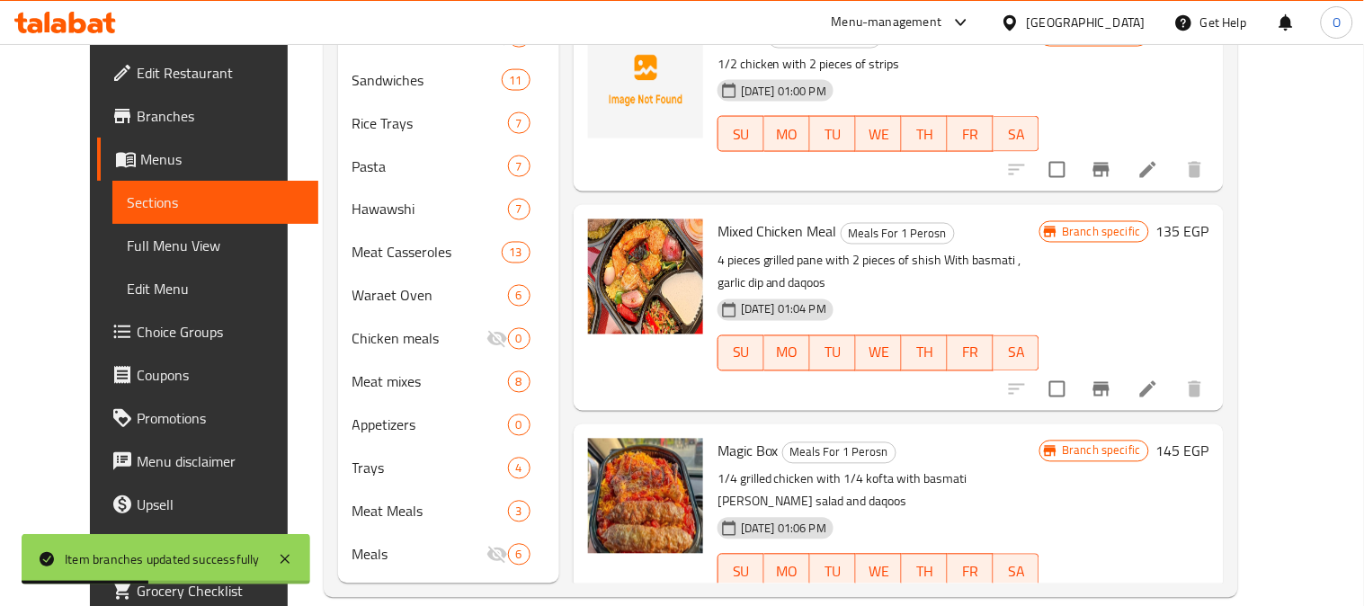 The height and width of the screenshot is (606, 1364). What do you see at coordinates (215, 202) in the screenshot?
I see `a: Sections` at bounding box center [215, 202].